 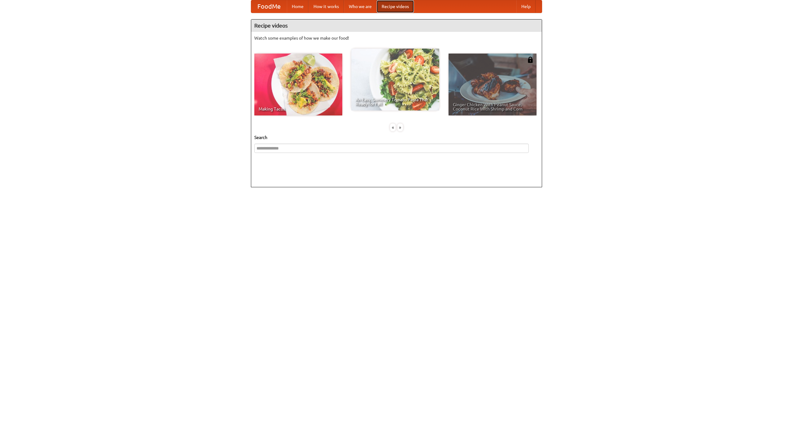 I want to click on a: Help, so click(x=526, y=7).